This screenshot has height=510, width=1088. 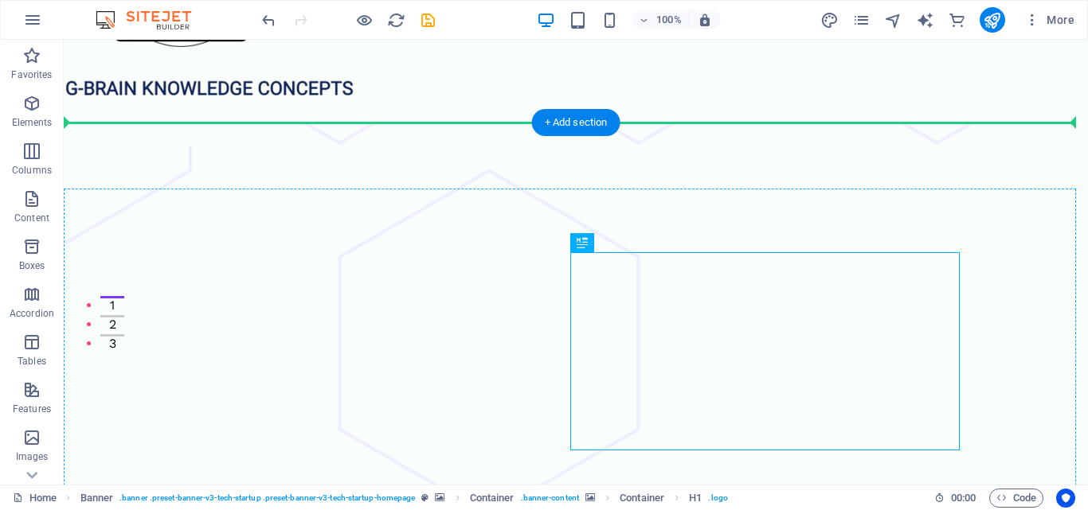 I want to click on i: On resize automatically adjust zoom level to fit chosen device., so click(x=705, y=20).